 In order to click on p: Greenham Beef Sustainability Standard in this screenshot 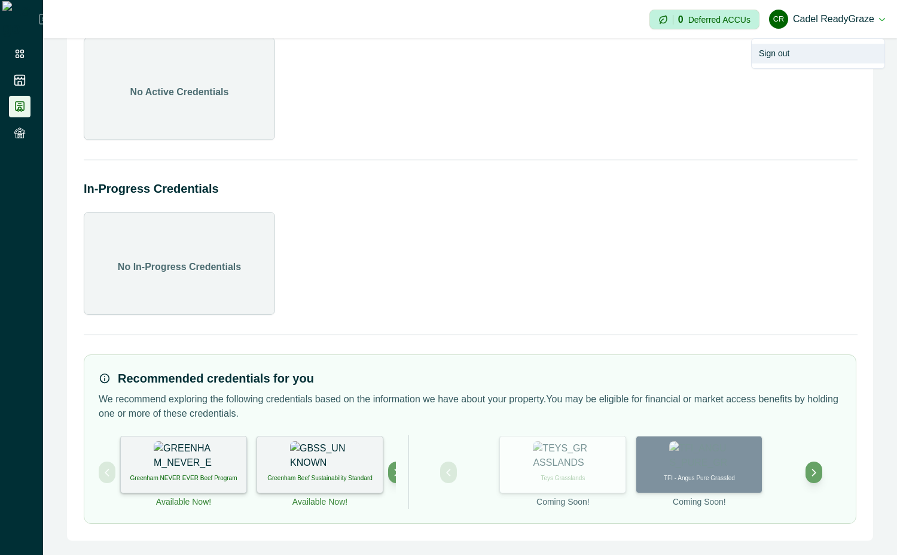, I will do `click(320, 477)`.